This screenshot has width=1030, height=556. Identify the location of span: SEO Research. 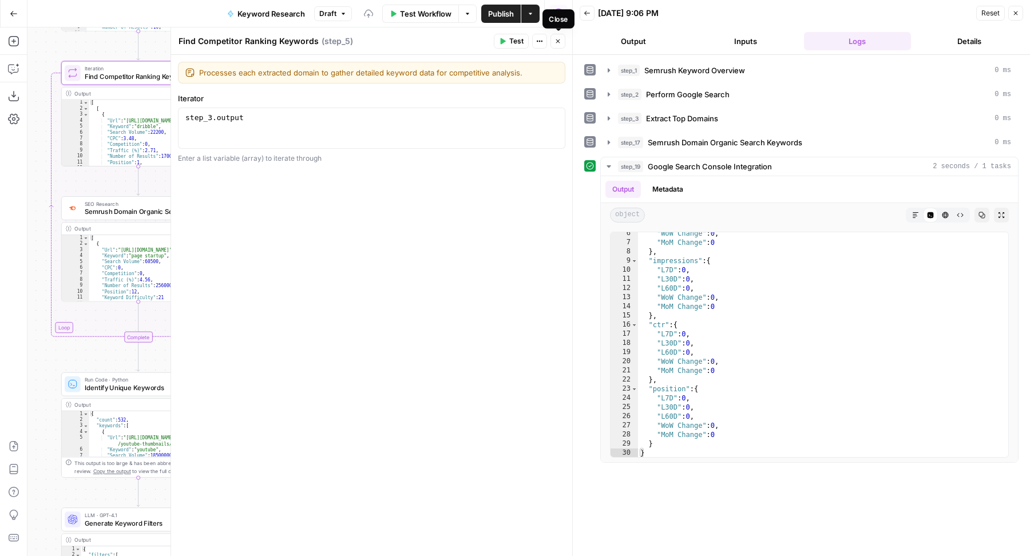
(136, 204).